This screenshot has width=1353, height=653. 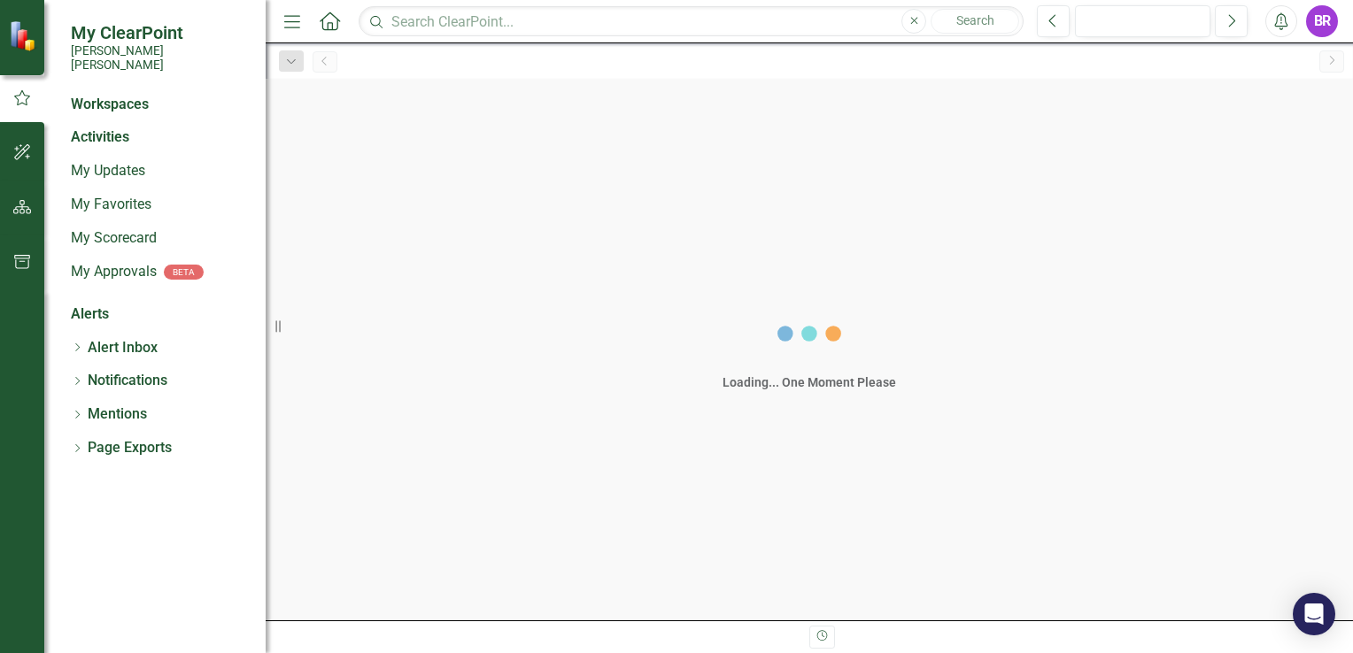 What do you see at coordinates (1322, 21) in the screenshot?
I see `button: BR` at bounding box center [1322, 21].